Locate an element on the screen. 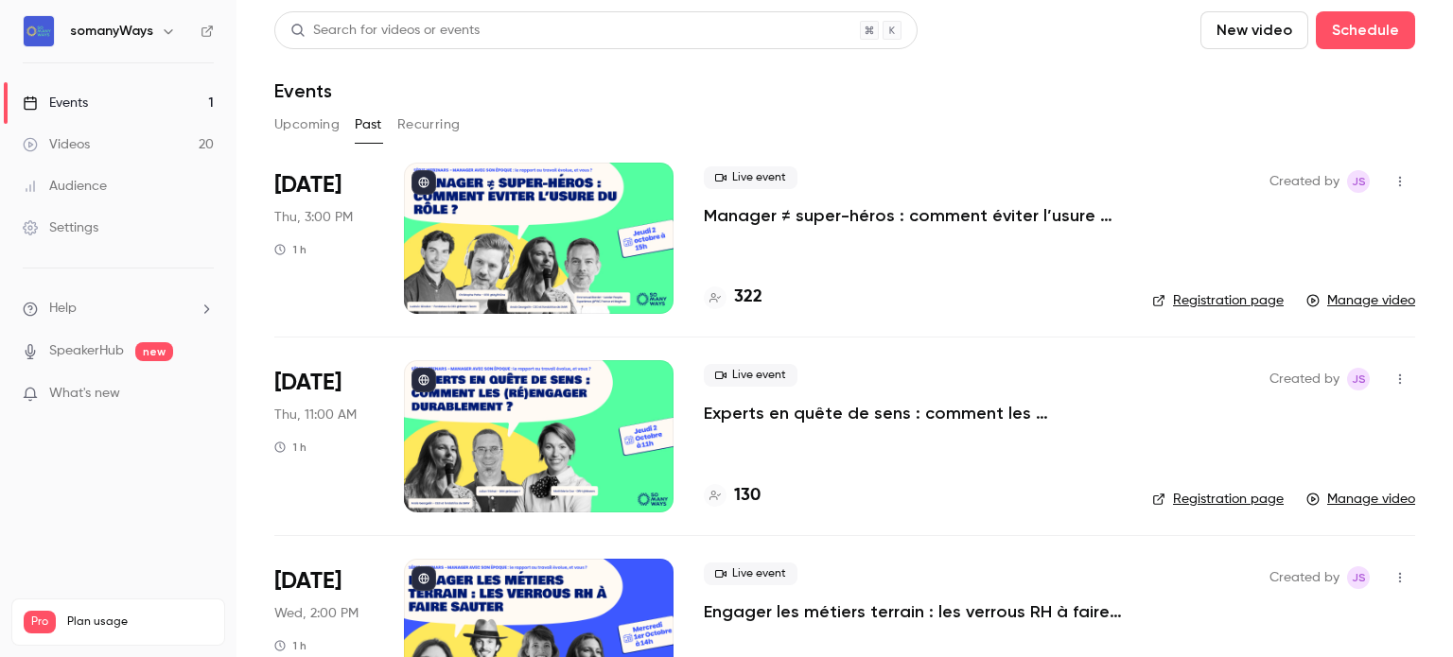 This screenshot has width=1453, height=657. p: Manager ≠ super-héros : comment éviter l’usure du rôle ? is located at coordinates (913, 216).